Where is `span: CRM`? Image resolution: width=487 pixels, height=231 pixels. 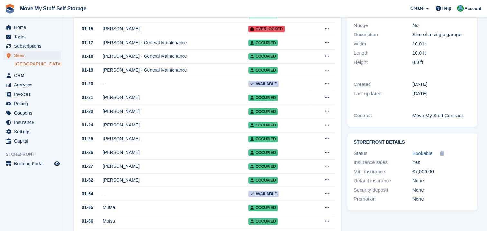
span: CRM is located at coordinates (33, 75).